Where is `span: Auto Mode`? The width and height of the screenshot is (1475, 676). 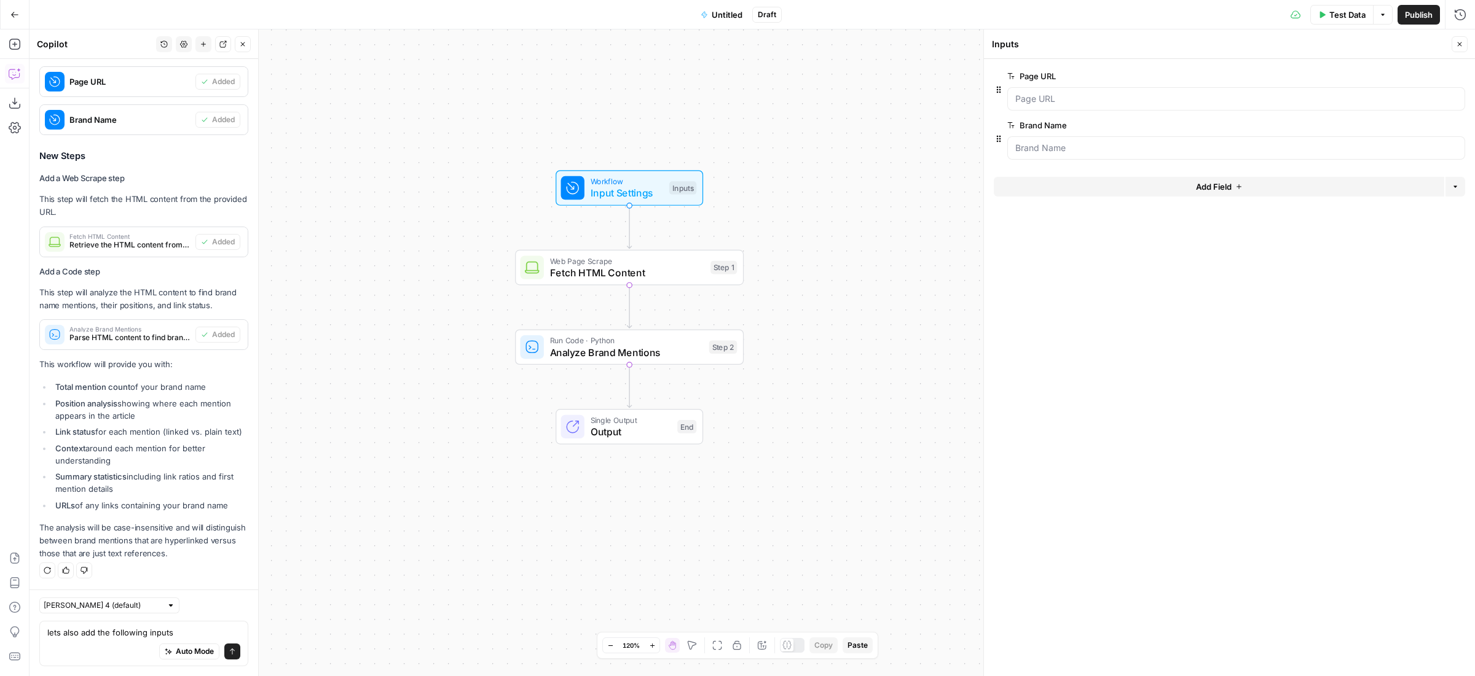 span: Auto Mode is located at coordinates (195, 652).